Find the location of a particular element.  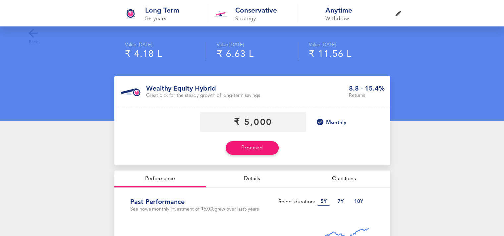

div: Questions is located at coordinates (343, 179).